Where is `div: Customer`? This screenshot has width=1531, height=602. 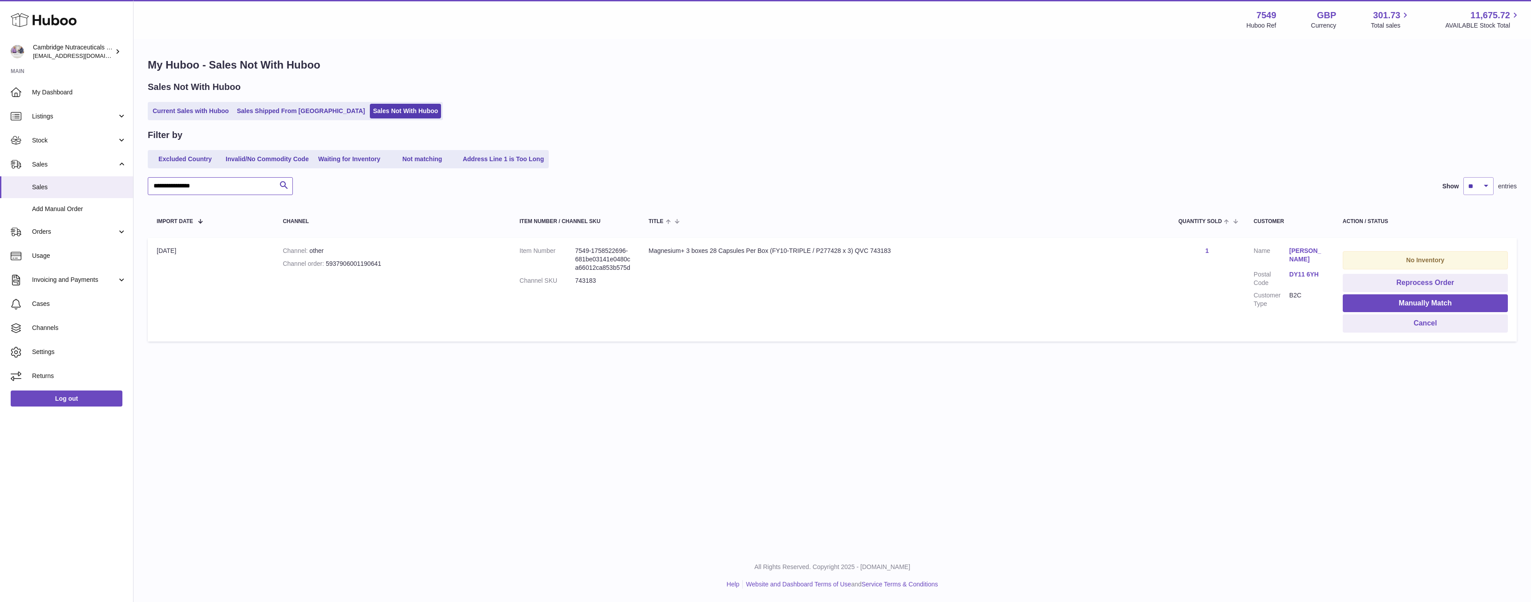 div: Customer is located at coordinates (1289, 221).